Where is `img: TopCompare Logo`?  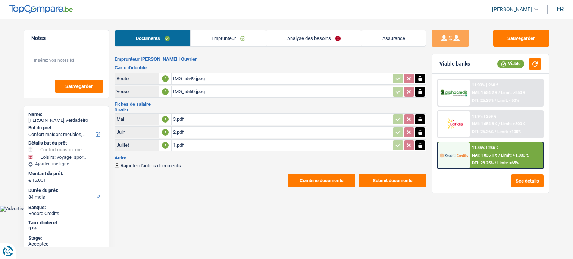
img: TopCompare Logo is located at coordinates (41, 9).